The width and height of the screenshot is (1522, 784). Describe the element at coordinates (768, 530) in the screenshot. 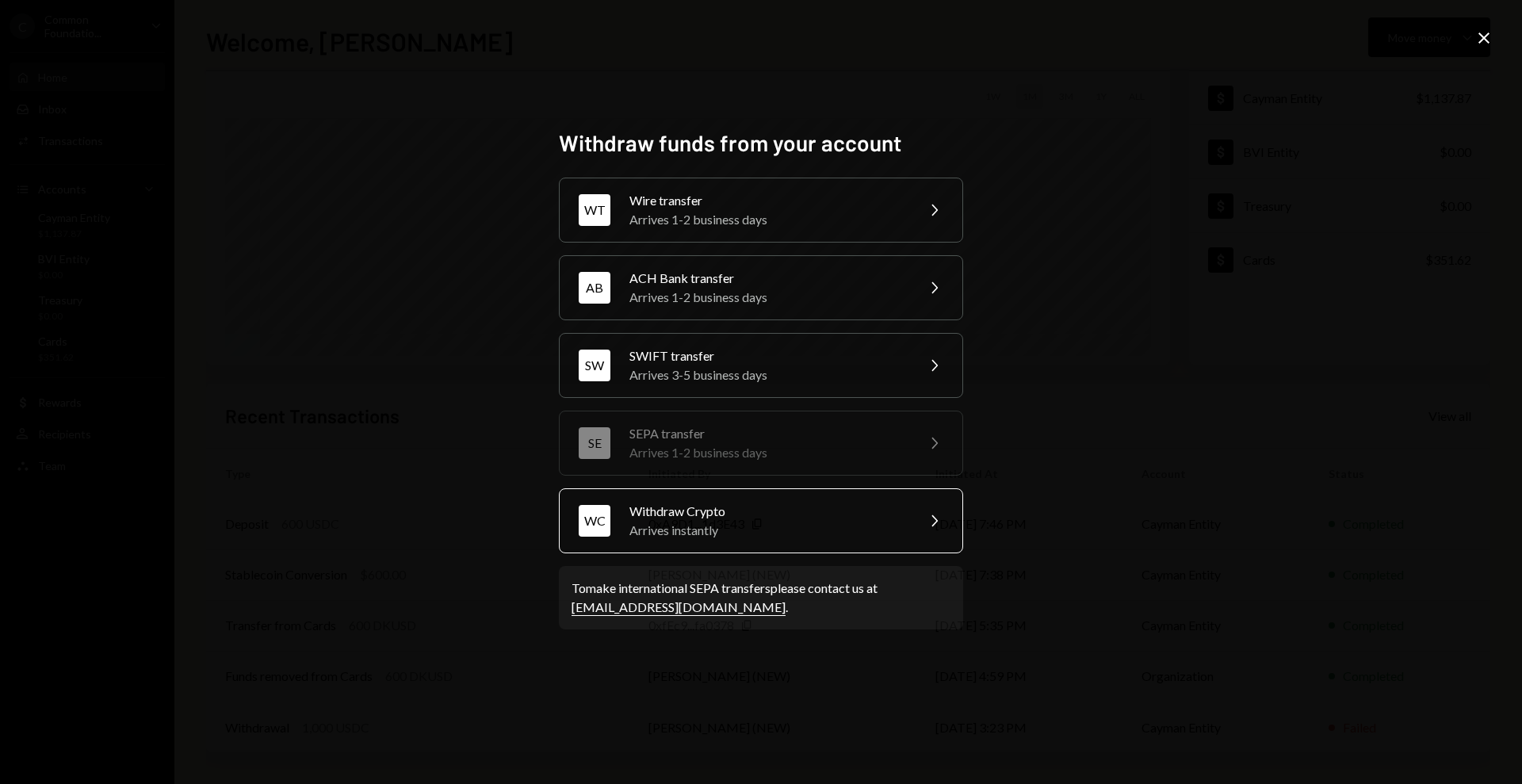

I see `div: Arrives instantly` at that location.